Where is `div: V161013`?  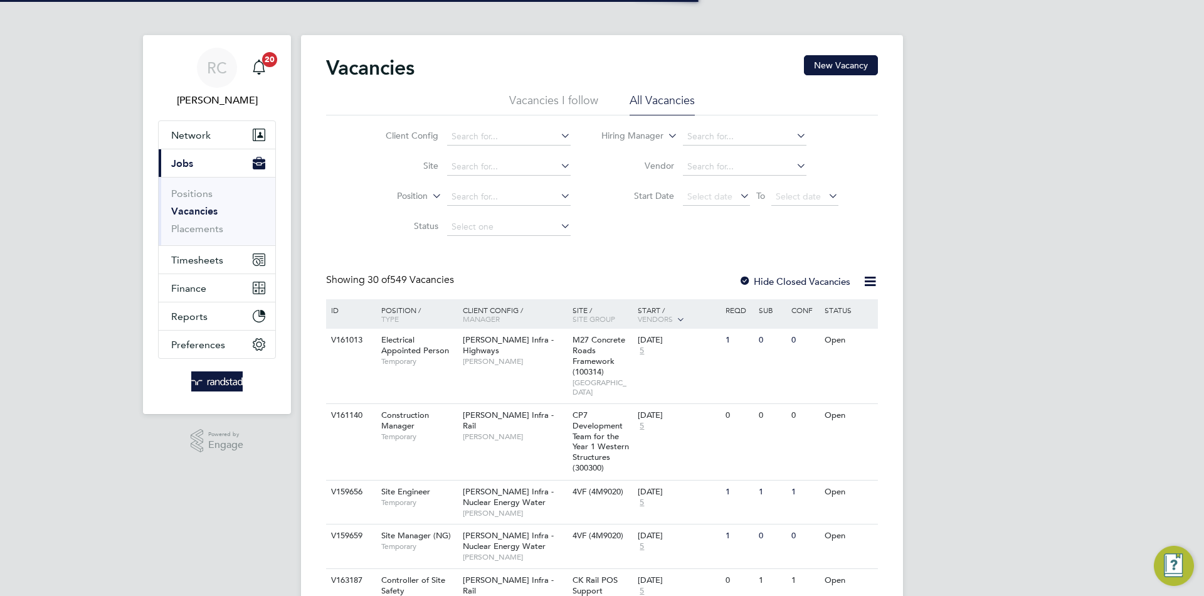
div: V161013 is located at coordinates (350, 340).